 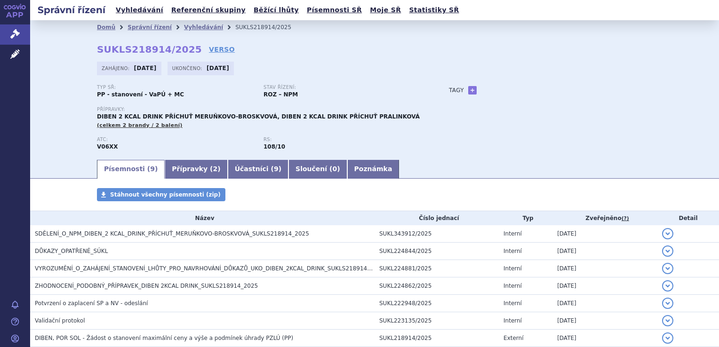 What do you see at coordinates (71, 251) in the screenshot?
I see `span: DŮKAZY_OPATŘENÉ_SÚKL` at bounding box center [71, 251].